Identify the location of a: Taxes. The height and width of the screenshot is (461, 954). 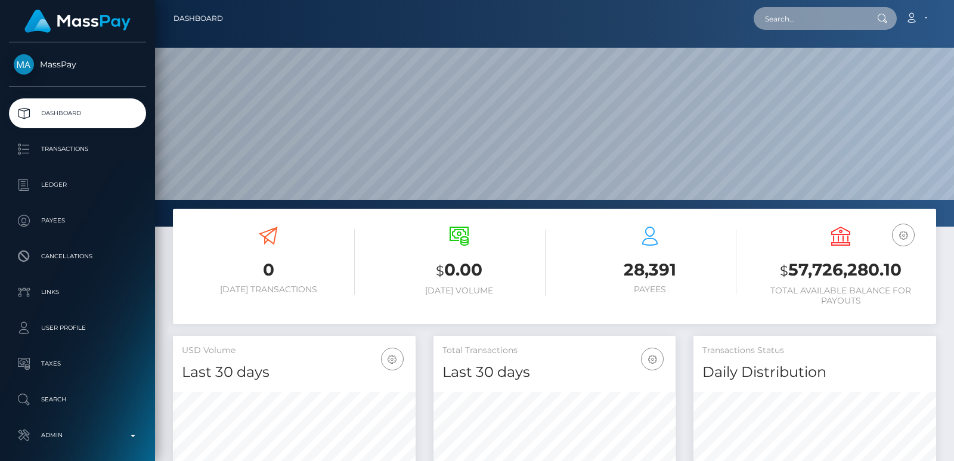
(78, 364).